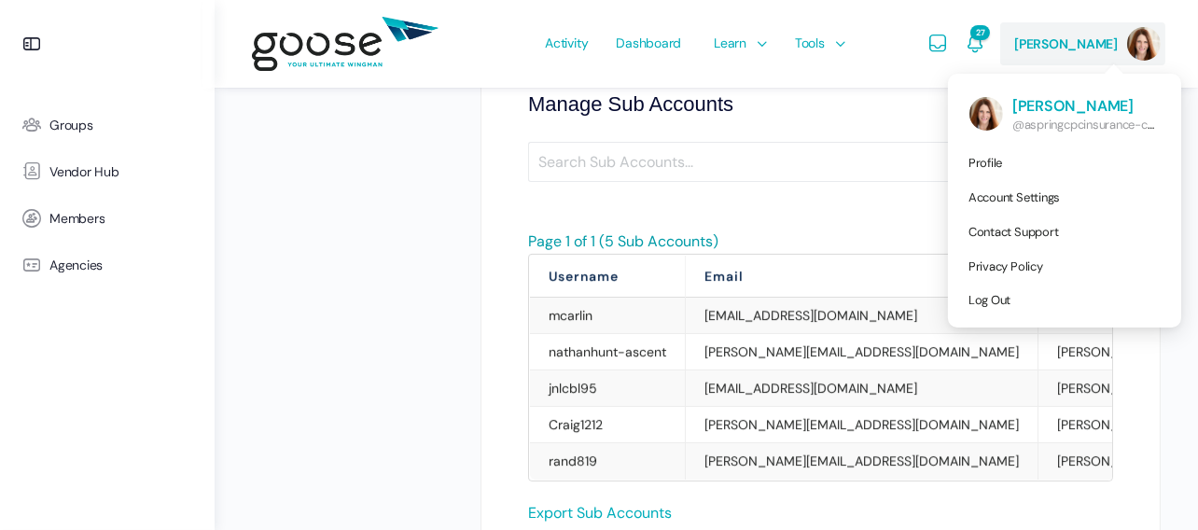 Image resolution: width=1198 pixels, height=530 pixels. What do you see at coordinates (820, 161) in the screenshot?
I see `input: Search Sub Accounts...` at bounding box center [820, 161].